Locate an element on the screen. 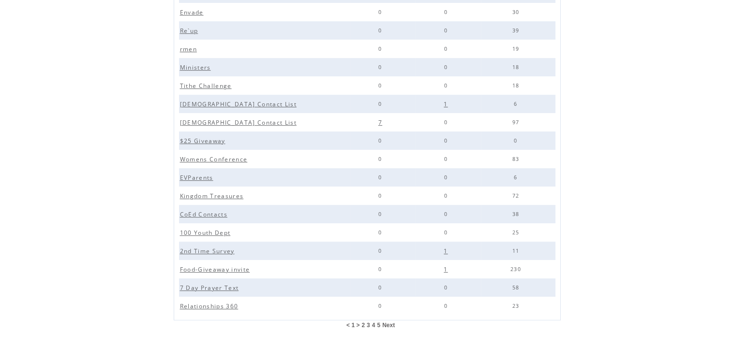 The image size is (732, 346). span: Kingdom Treasures is located at coordinates (213, 196).